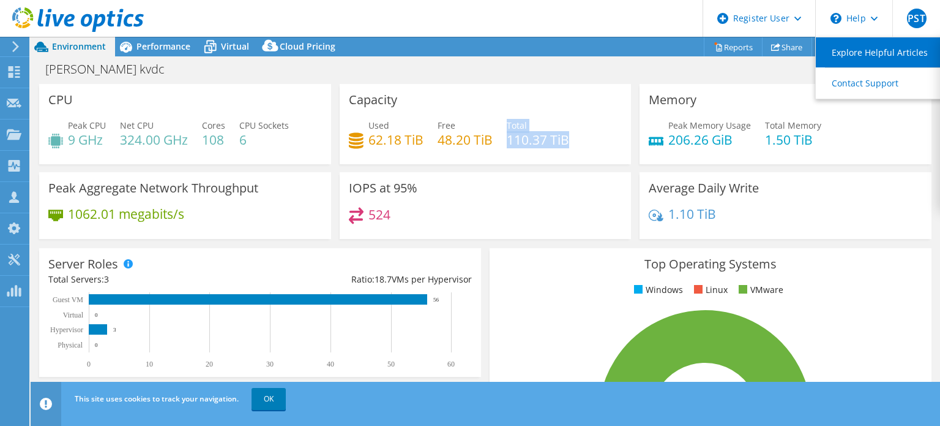 The height and width of the screenshot is (426, 940). What do you see at coordinates (331, 364) in the screenshot?
I see `text: 40` at bounding box center [331, 364].